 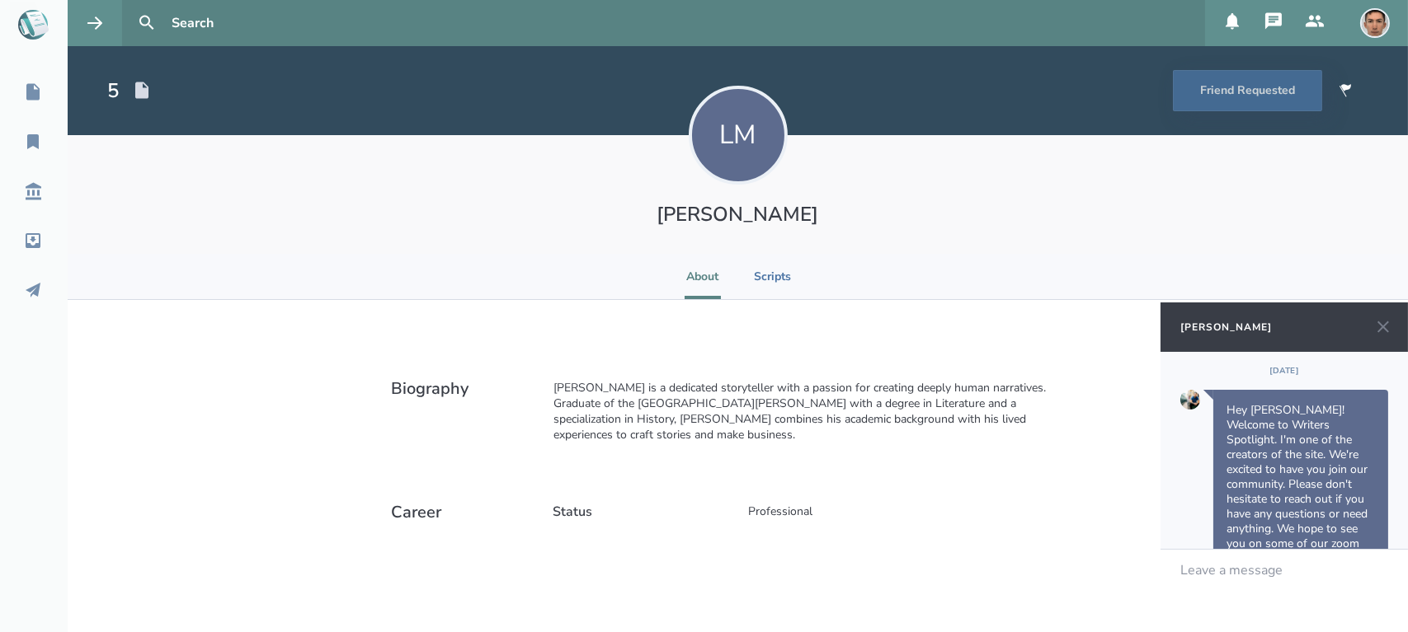 I want to click on h2: Biography, so click(x=466, y=411).